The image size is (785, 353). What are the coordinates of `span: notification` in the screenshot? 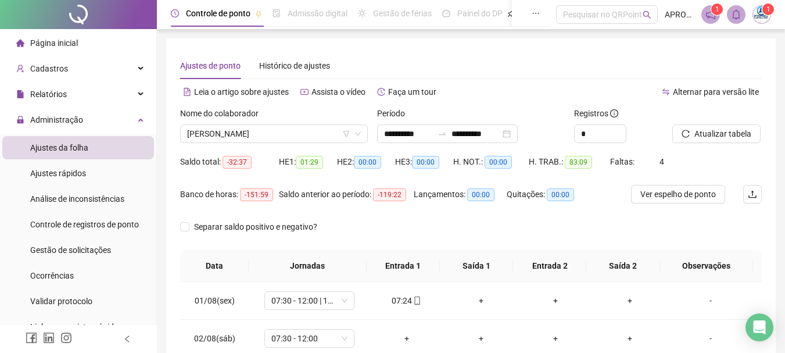 It's located at (711, 15).